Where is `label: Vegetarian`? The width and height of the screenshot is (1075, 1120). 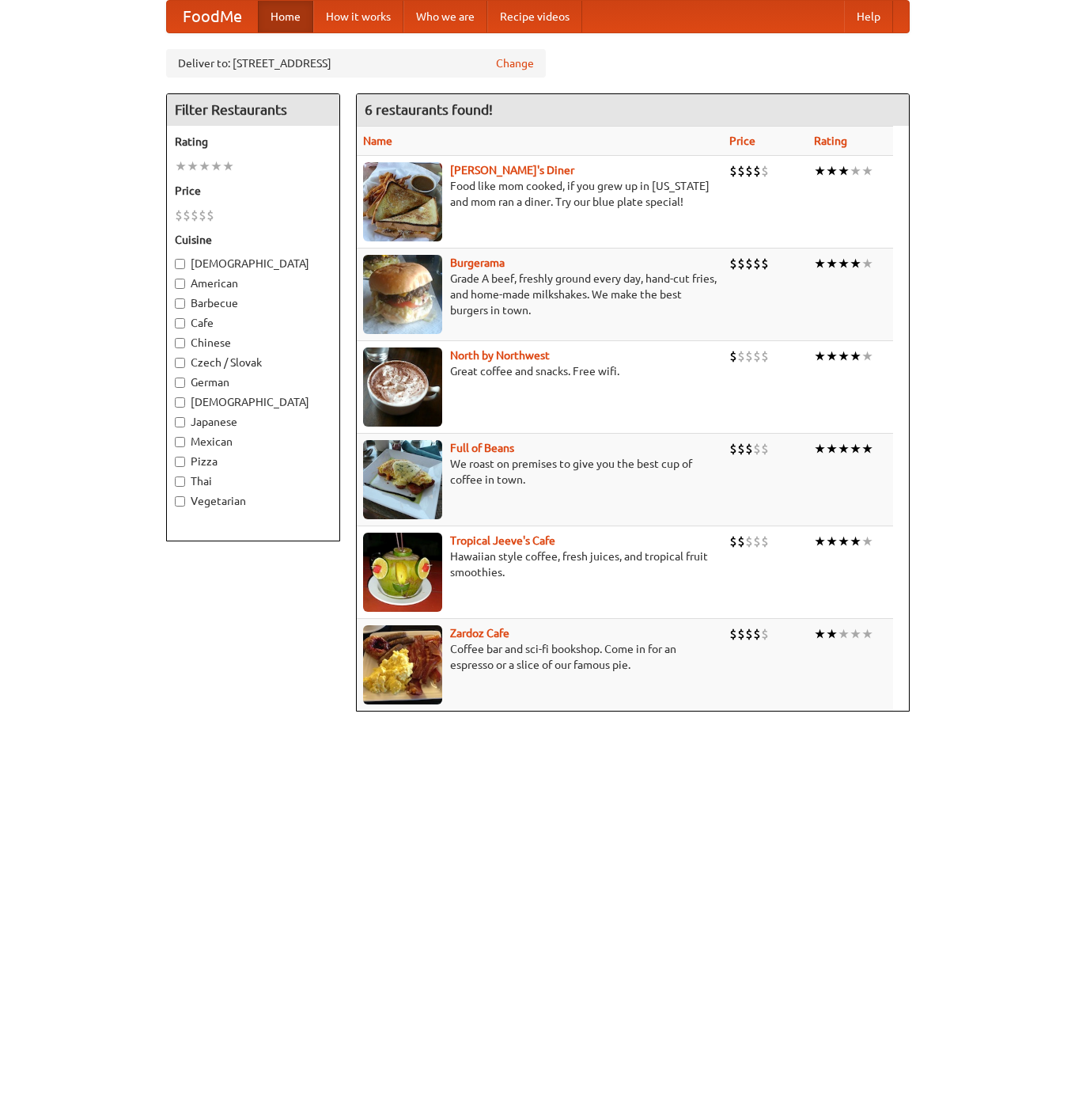
label: Vegetarian is located at coordinates (253, 501).